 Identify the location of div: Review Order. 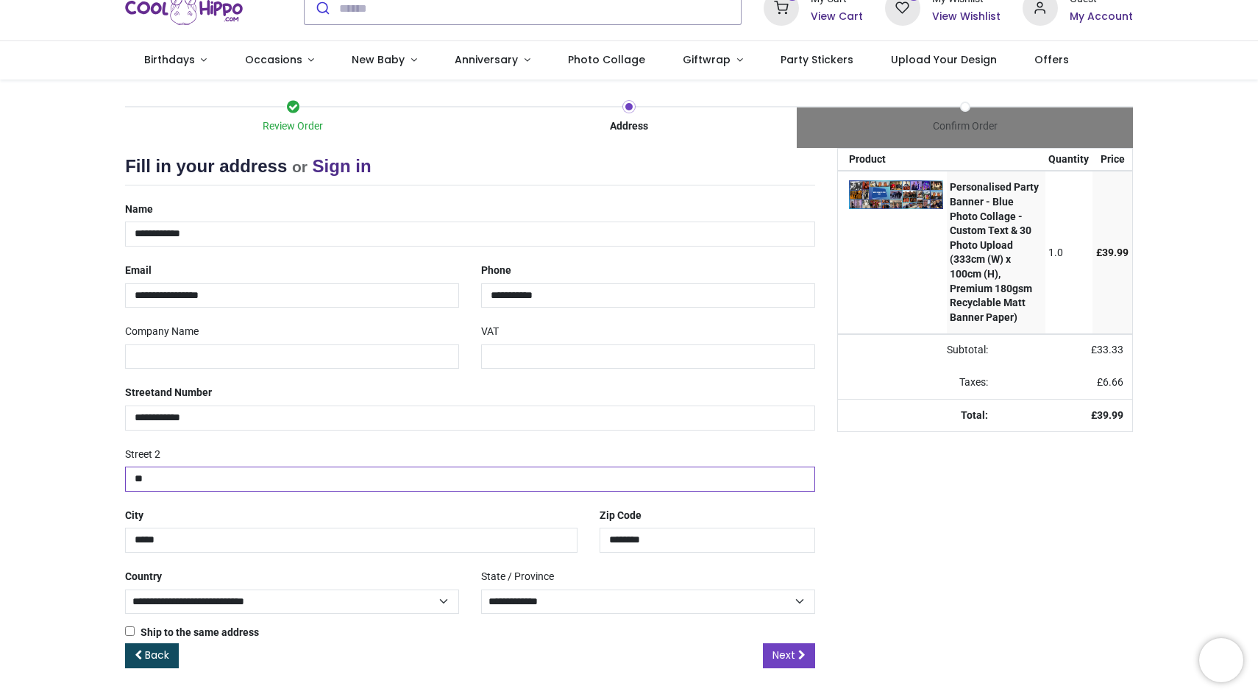
(293, 127).